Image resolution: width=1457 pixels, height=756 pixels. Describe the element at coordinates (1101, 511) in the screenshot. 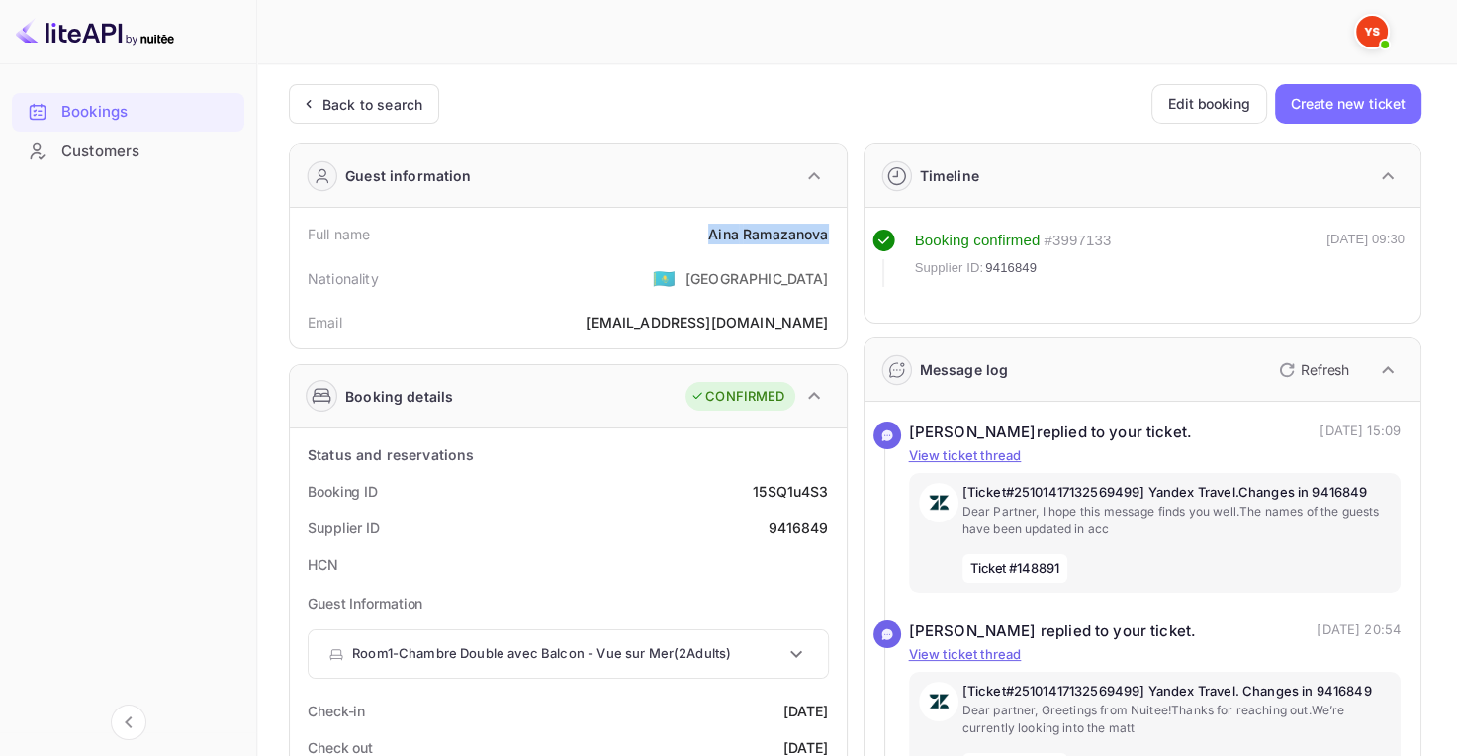

I see `ya-tr-span: Dear Partner, I hope this message finds you well.` at that location.